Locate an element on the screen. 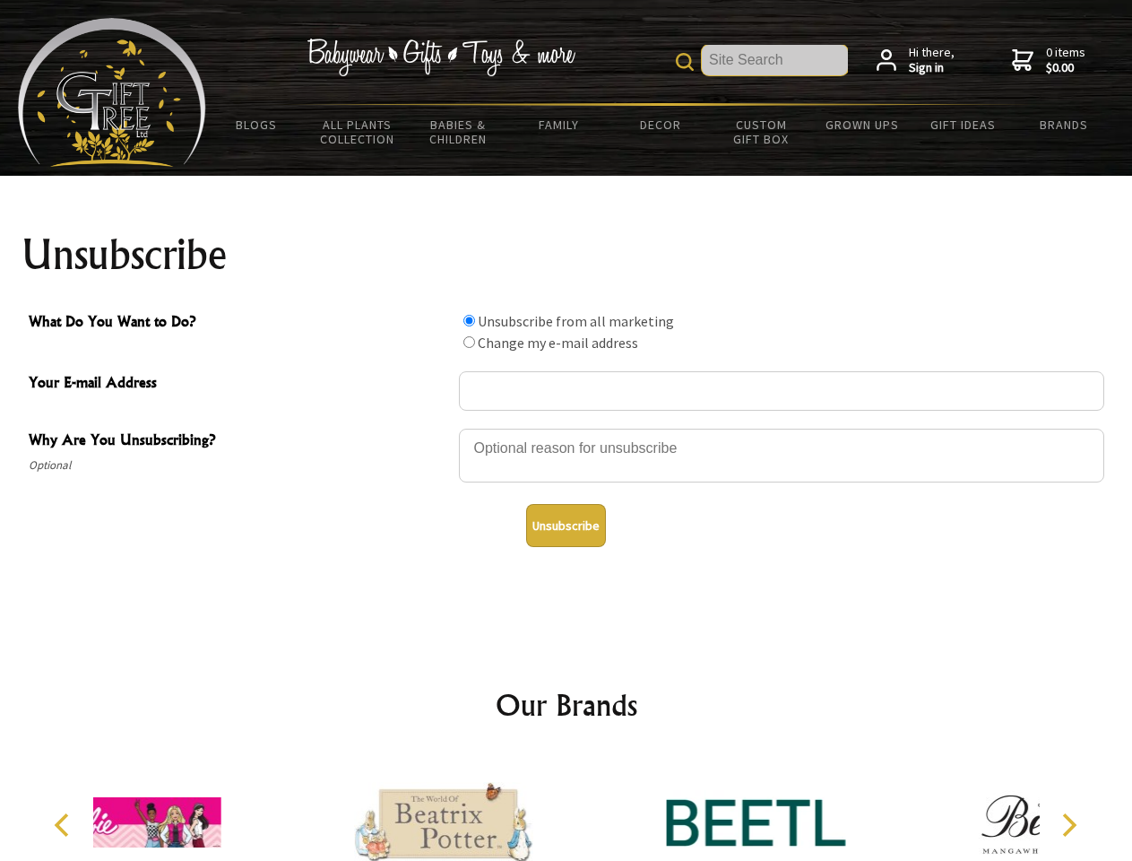  a: All Plants Collection is located at coordinates (358, 132).